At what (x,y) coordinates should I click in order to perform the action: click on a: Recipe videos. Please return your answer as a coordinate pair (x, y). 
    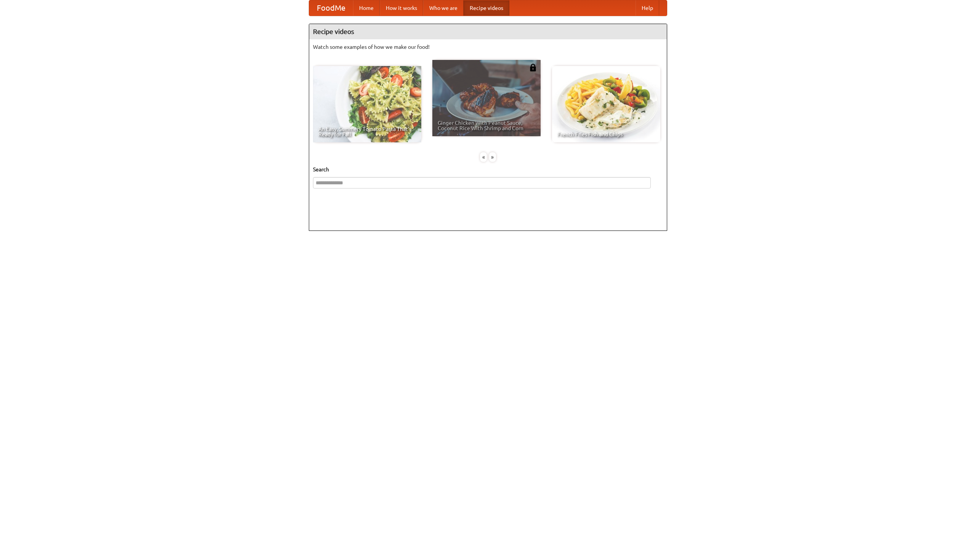
    Looking at the image, I should click on (487, 8).